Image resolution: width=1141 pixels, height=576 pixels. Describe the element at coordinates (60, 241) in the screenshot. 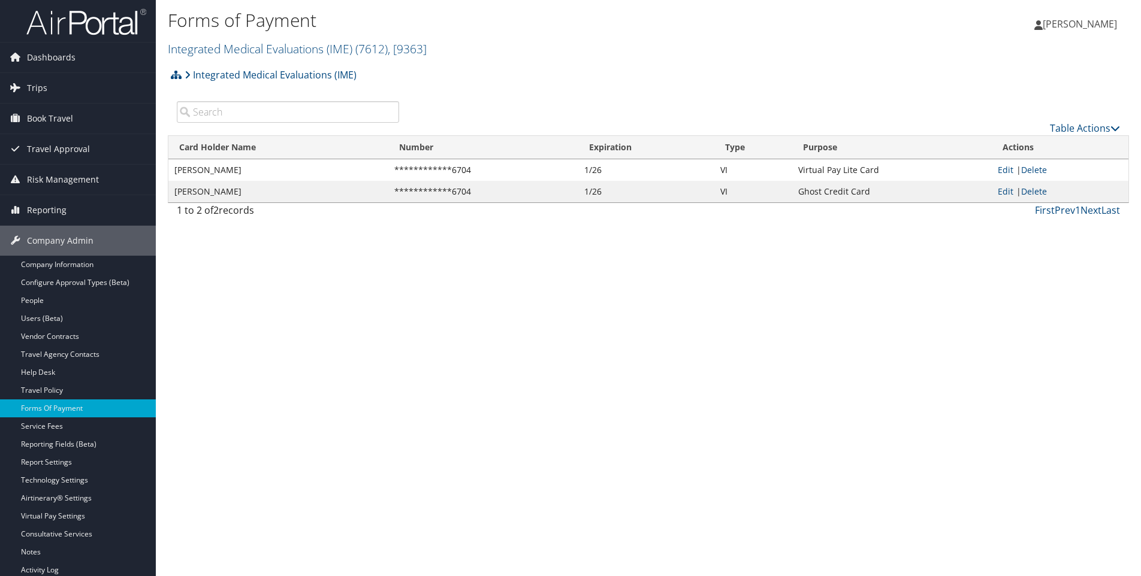

I see `span: Company Admin` at that location.